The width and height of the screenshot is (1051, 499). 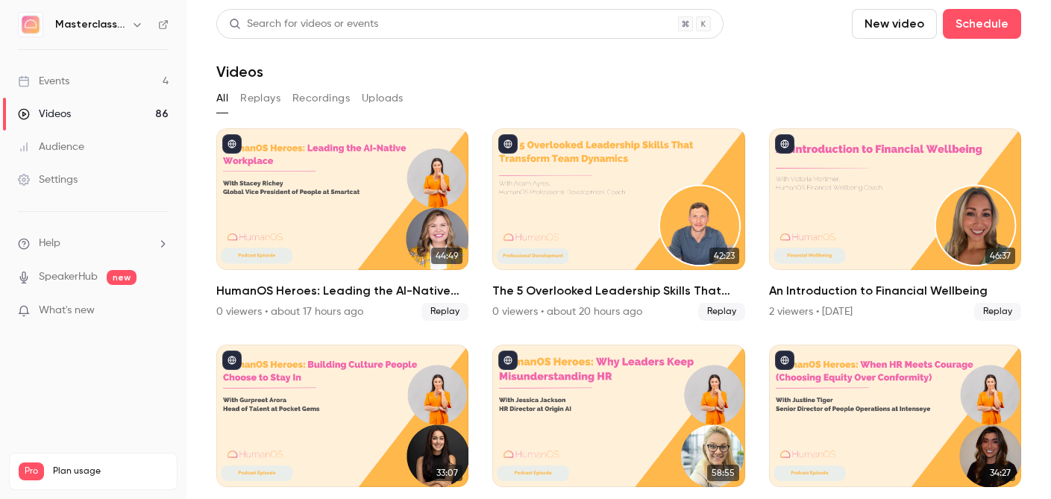 I want to click on div: 0 viewers • about 20 hours ago, so click(x=567, y=312).